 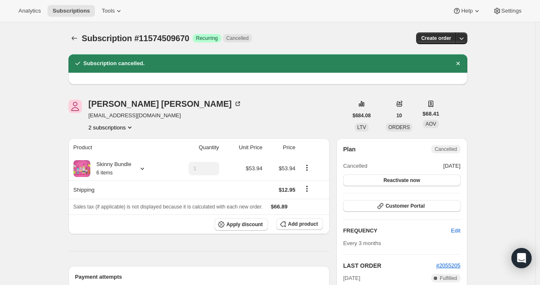 I want to click on span: $66.89, so click(x=279, y=206).